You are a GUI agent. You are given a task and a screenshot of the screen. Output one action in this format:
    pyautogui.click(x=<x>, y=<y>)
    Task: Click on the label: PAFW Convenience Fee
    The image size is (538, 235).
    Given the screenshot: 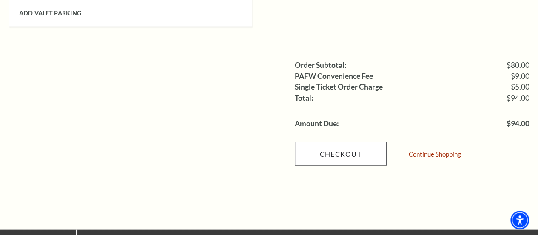 What is the action you would take?
    pyautogui.click(x=334, y=76)
    